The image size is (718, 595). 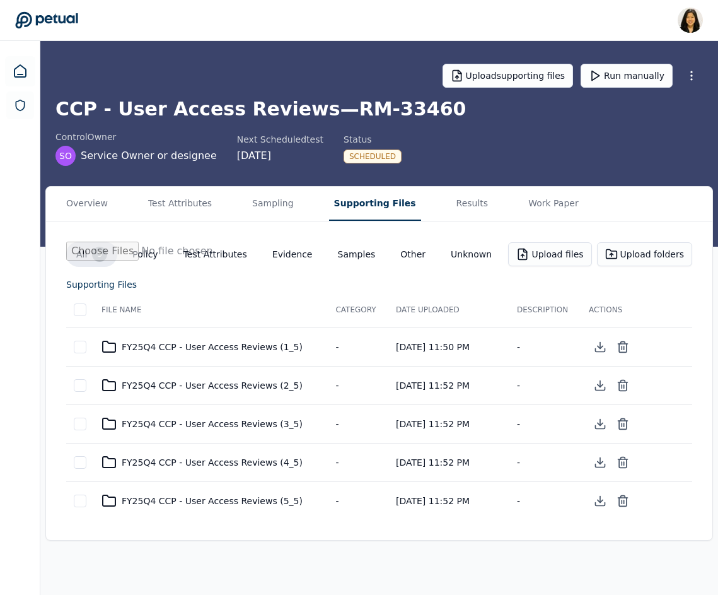 I want to click on button: More Options, so click(x=692, y=76).